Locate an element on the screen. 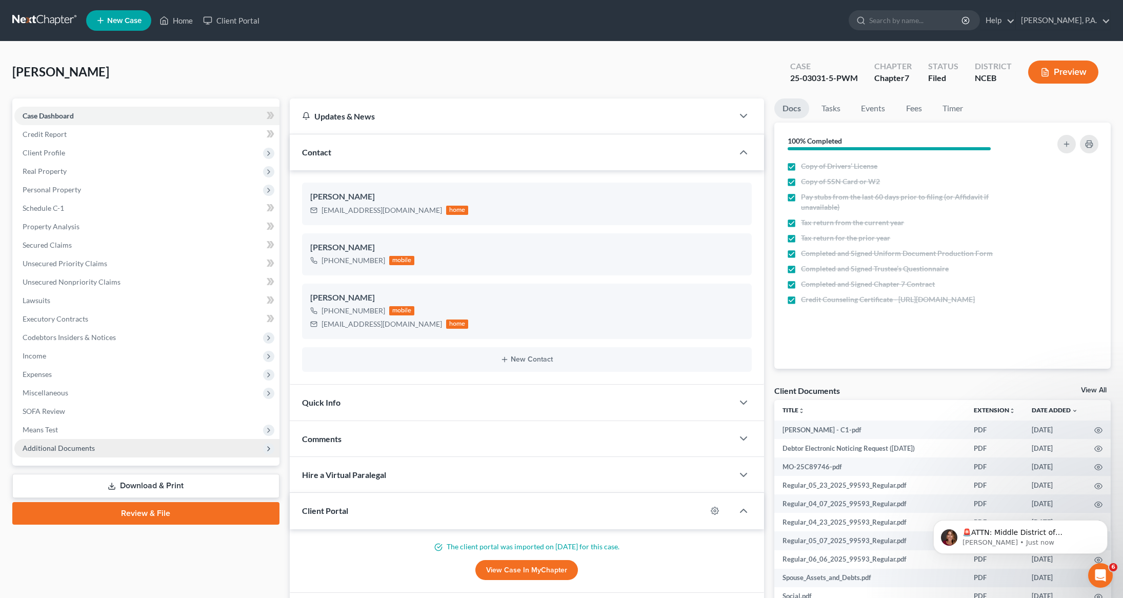  a: Events is located at coordinates (872, 108).